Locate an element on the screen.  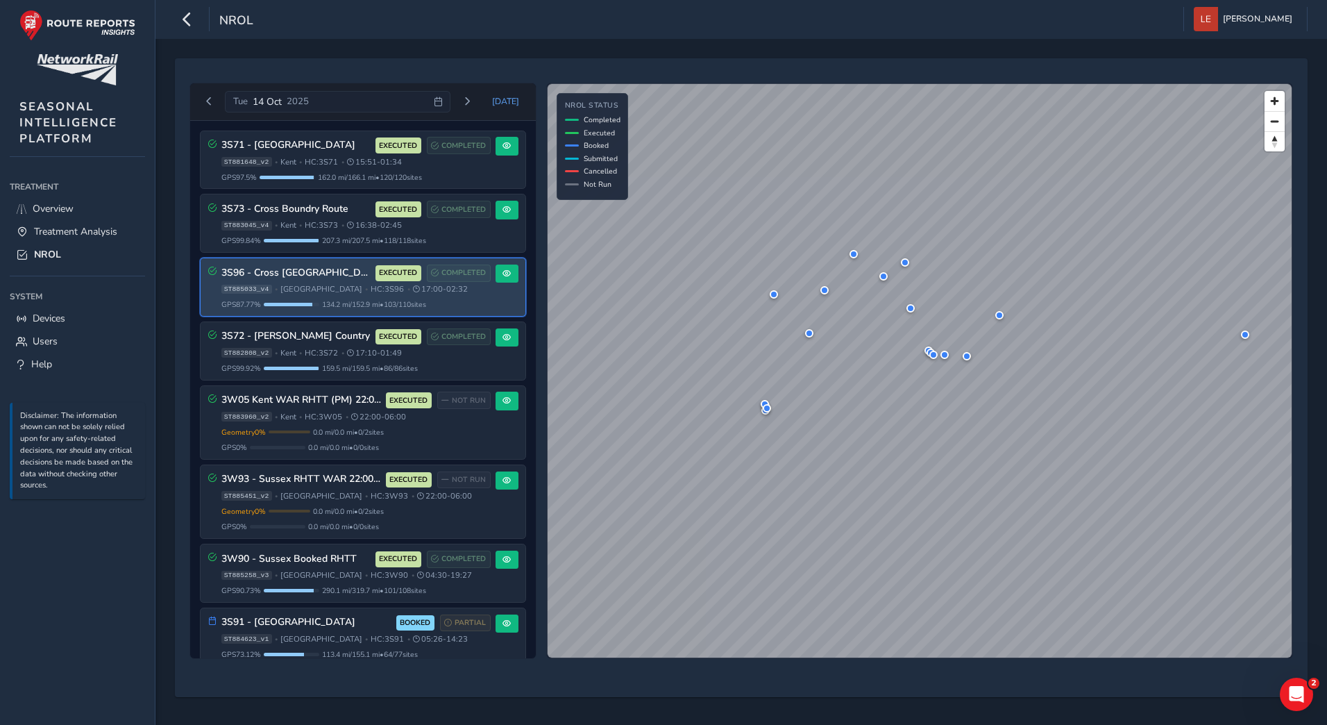
span: NOT RUN is located at coordinates (469, 400).